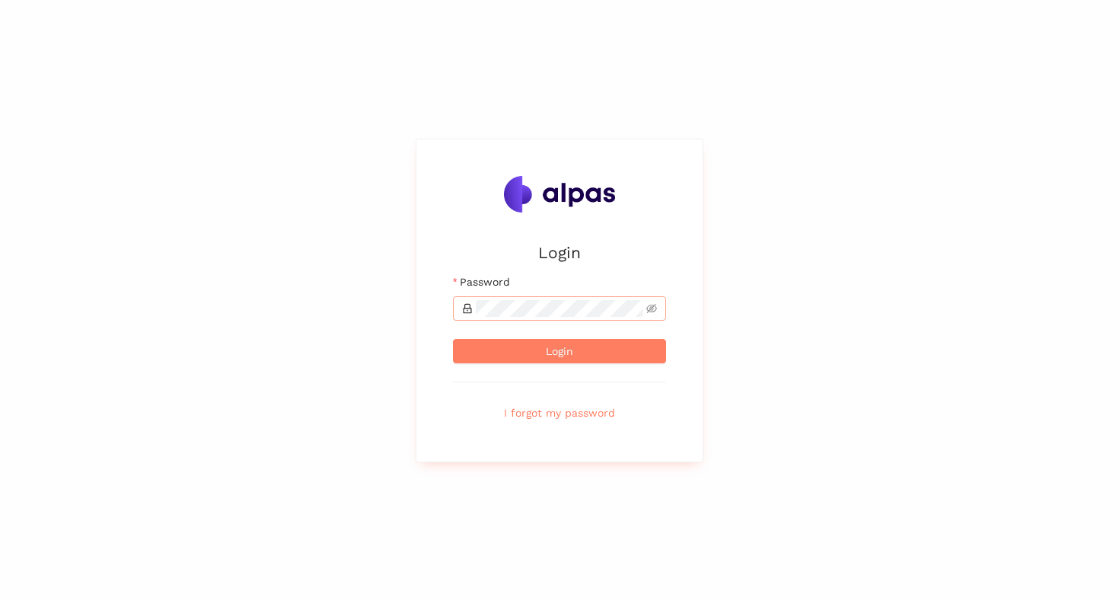 The image size is (1119, 601). I want to click on button: I forgot my password, so click(560, 413).